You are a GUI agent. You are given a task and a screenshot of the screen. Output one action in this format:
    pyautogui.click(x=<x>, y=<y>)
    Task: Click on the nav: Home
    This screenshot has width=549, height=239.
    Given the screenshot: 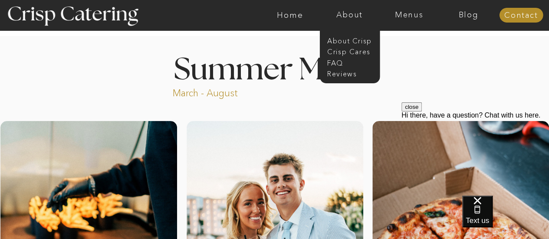 What is the action you would take?
    pyautogui.click(x=290, y=15)
    